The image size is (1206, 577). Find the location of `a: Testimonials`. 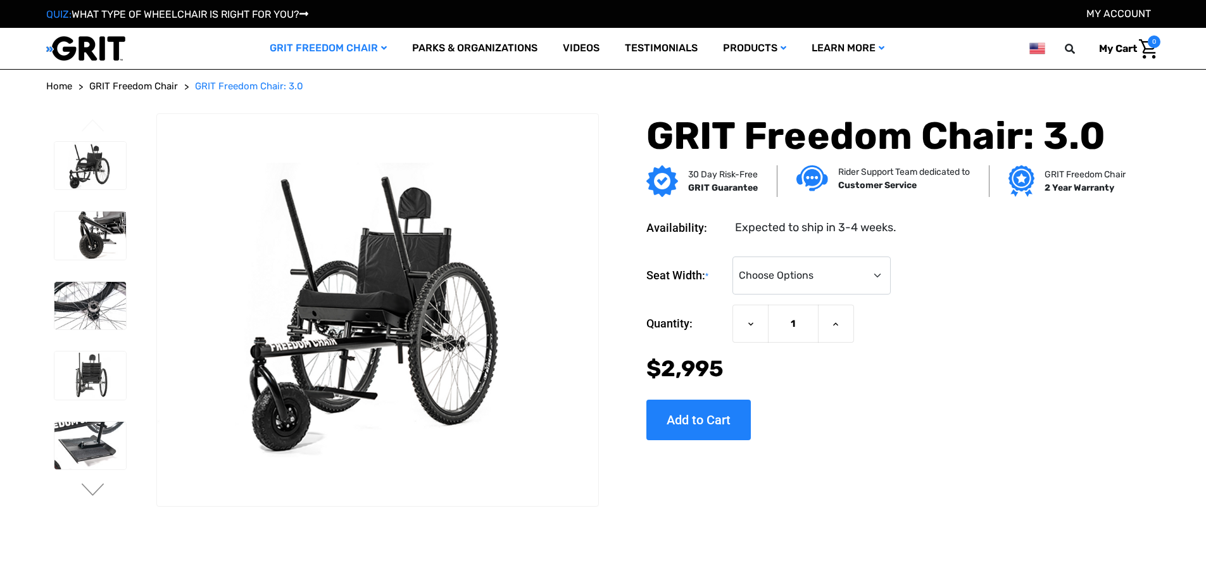

a: Testimonials is located at coordinates (661, 48).